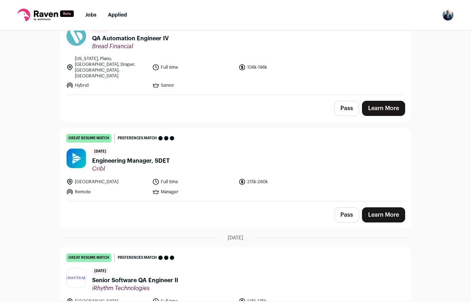  What do you see at coordinates (193, 192) in the screenshot?
I see `li: Manager` at bounding box center [193, 192].